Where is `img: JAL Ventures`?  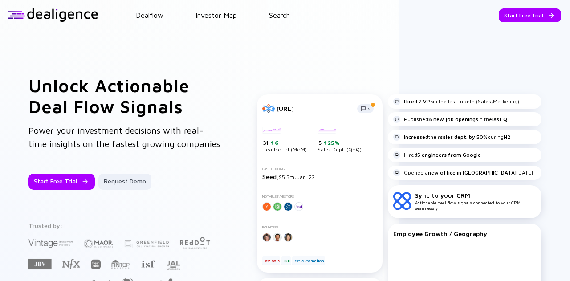
img: JAL Ventures is located at coordinates (173, 265).